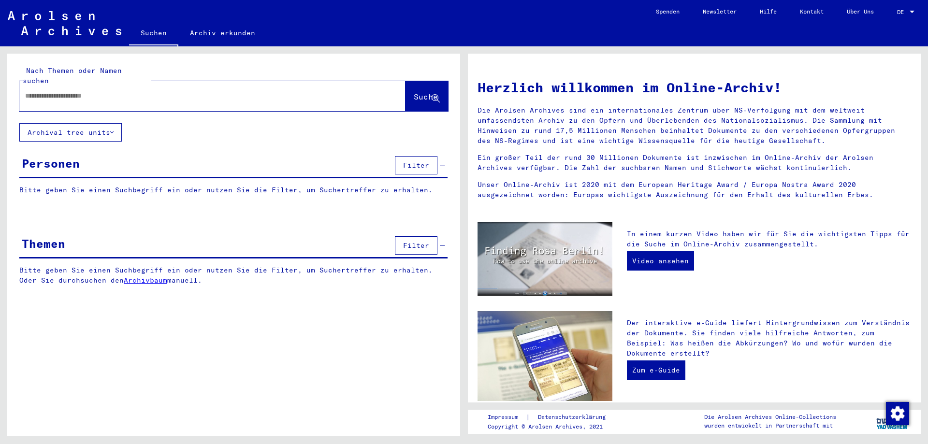  Describe the element at coordinates (694, 190) in the screenshot. I see `p: Unser Online-Archiv ist 2020 mit dem European Heritage Award / Europa Nostra Award 2020 ausgezeic...` at that location.